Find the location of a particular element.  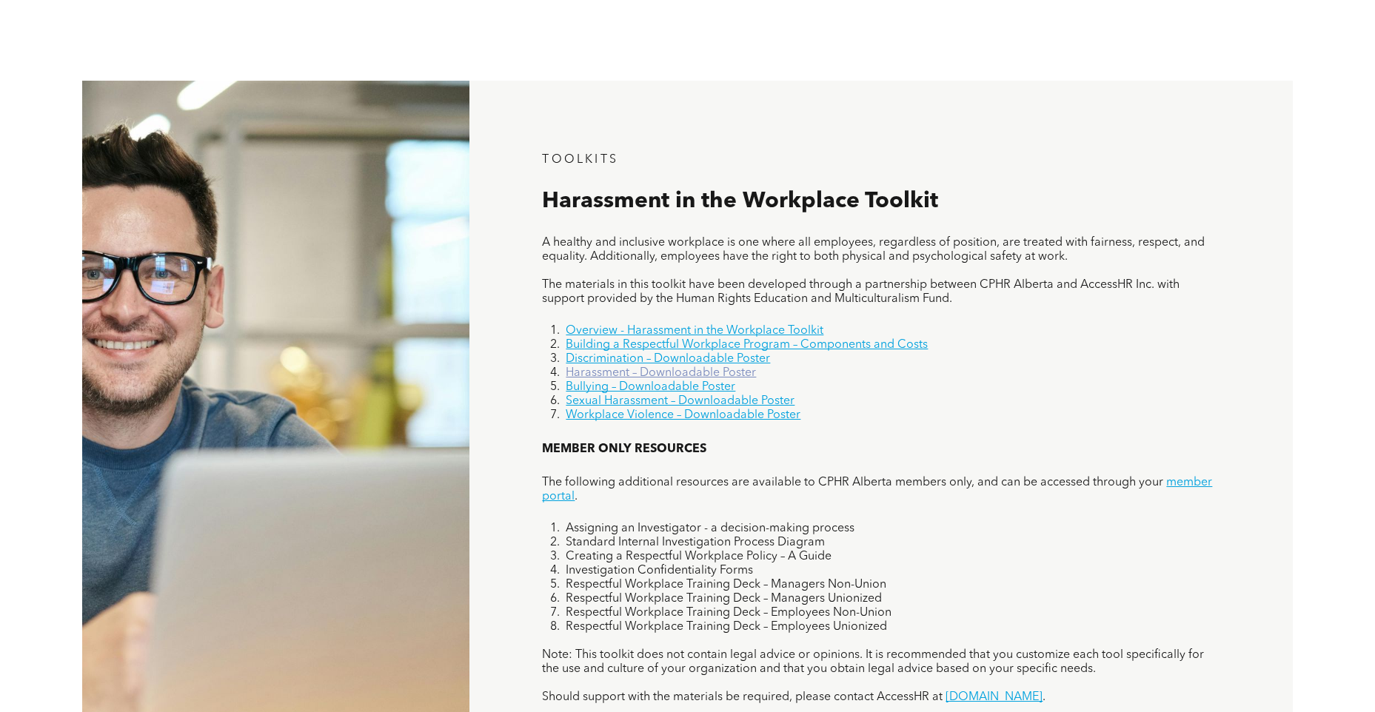

span: The following additional resources are available to CPHR Alberta members only, and can be accesse... is located at coordinates (852, 483).